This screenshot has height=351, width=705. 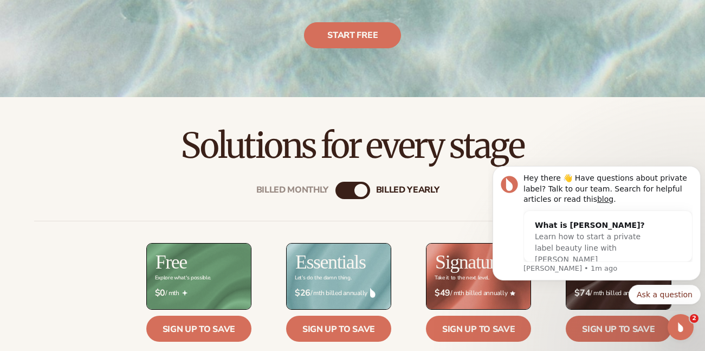 I want to click on img: drop.png, so click(x=373, y=293).